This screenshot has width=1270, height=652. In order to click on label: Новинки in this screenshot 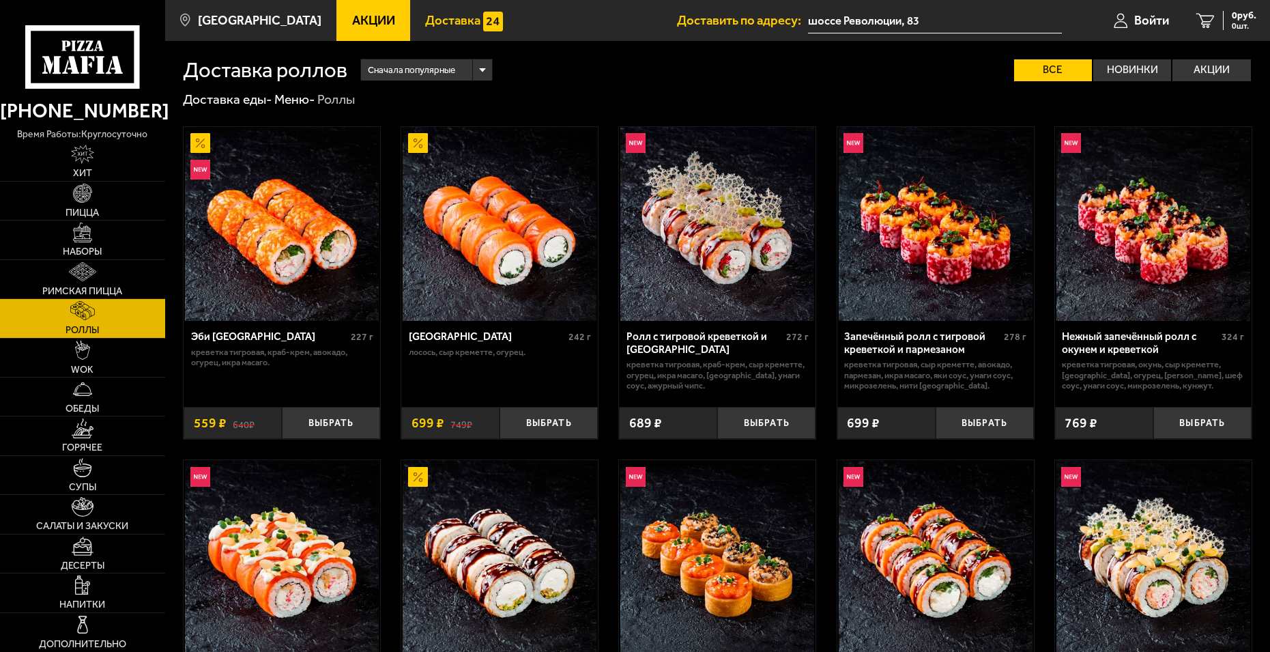, I will do `click(1132, 70)`.